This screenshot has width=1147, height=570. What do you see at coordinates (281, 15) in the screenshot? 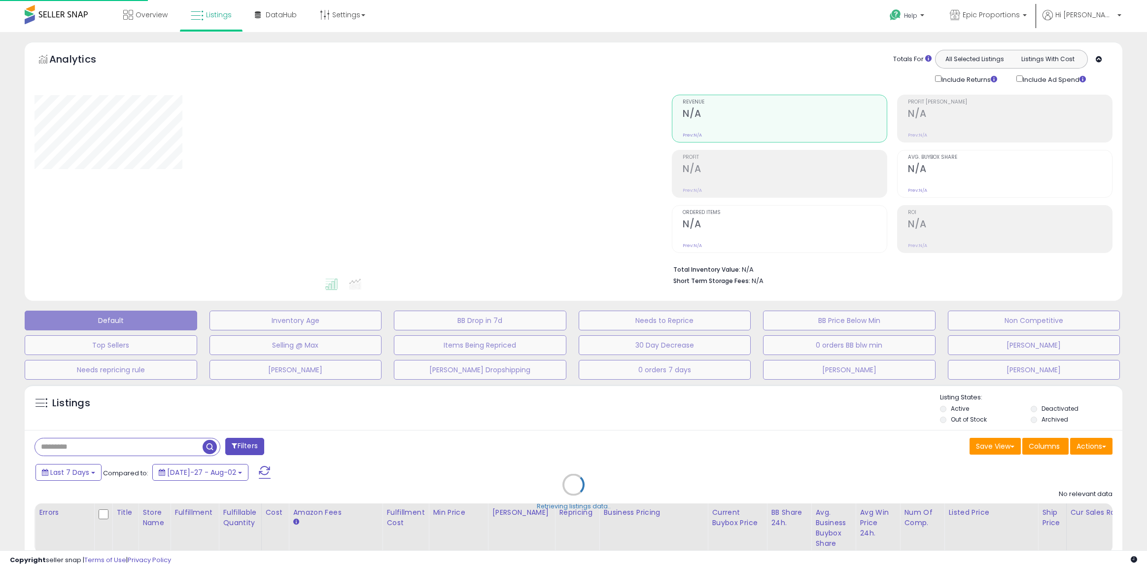
I see `span: DataHub` at bounding box center [281, 15].